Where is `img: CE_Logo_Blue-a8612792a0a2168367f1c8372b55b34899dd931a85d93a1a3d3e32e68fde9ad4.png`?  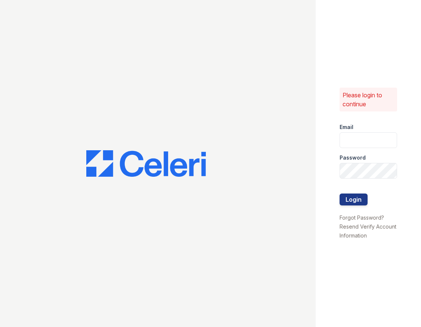 img: CE_Logo_Blue-a8612792a0a2168367f1c8372b55b34899dd931a85d93a1a3d3e32e68fde9ad4.png is located at coordinates (146, 164).